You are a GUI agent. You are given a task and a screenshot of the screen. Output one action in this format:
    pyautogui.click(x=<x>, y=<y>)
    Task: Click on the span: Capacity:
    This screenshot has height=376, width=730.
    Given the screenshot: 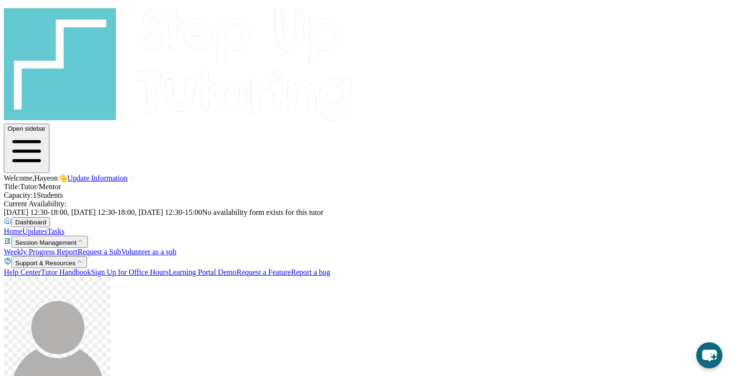 What is the action you would take?
    pyautogui.click(x=18, y=195)
    